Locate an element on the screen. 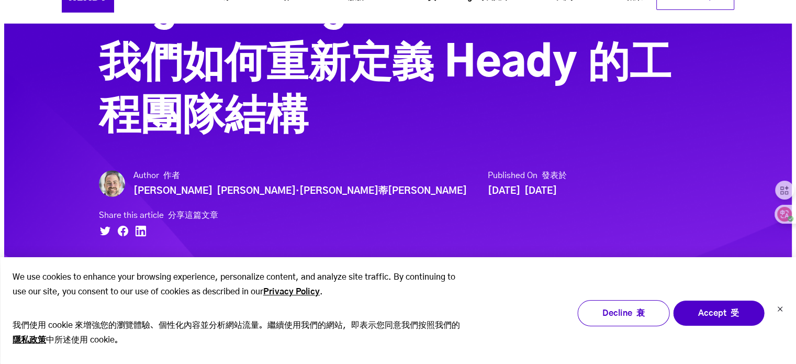 The image size is (796, 364). button: Decline is located at coordinates (624, 313).